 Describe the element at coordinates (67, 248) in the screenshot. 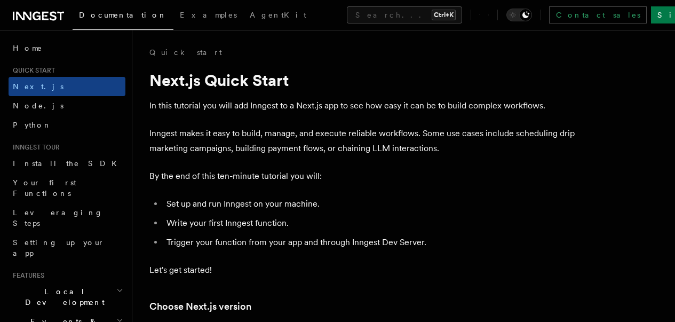

I see `a: Setting up your app` at that location.